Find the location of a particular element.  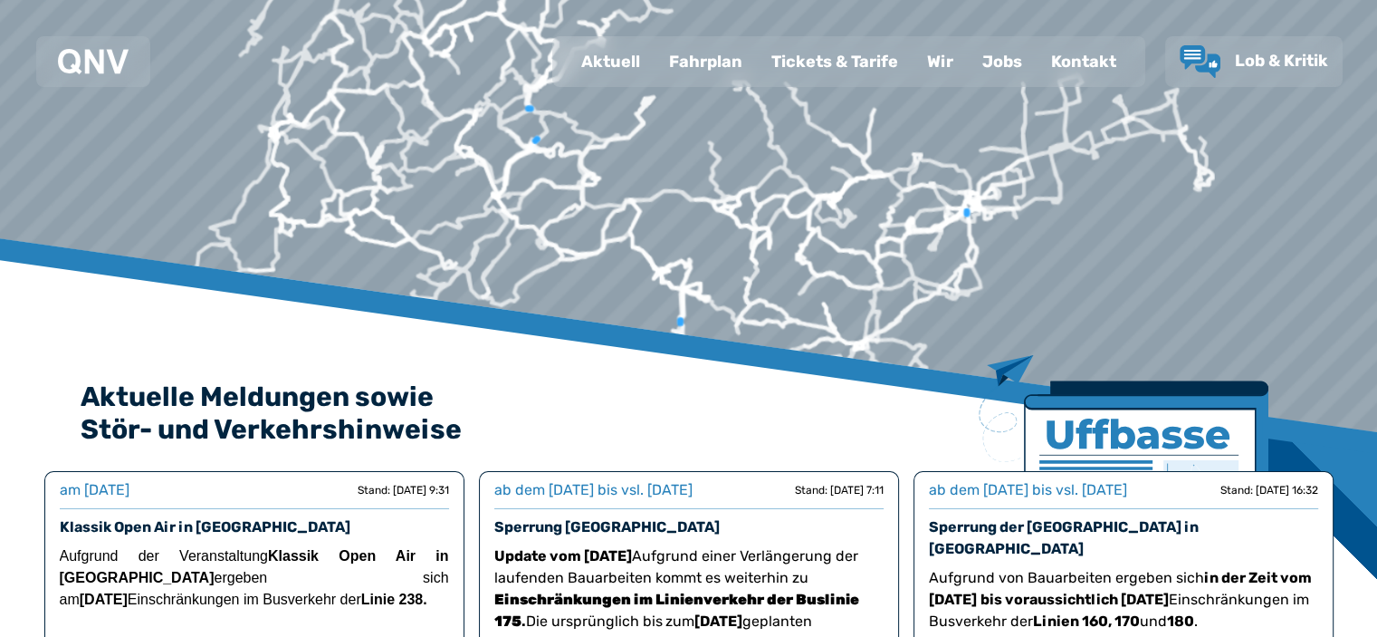

div: Kontakt is located at coordinates (1084, 62).